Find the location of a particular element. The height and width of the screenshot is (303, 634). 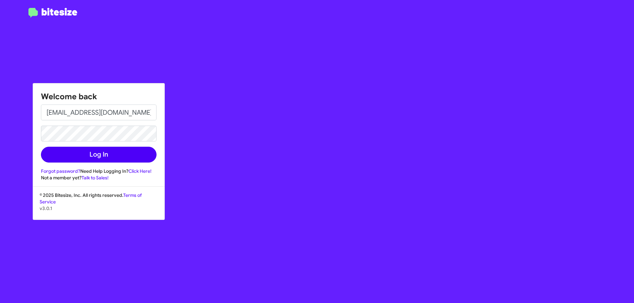

div: Not a member yet? is located at coordinates (99, 178).